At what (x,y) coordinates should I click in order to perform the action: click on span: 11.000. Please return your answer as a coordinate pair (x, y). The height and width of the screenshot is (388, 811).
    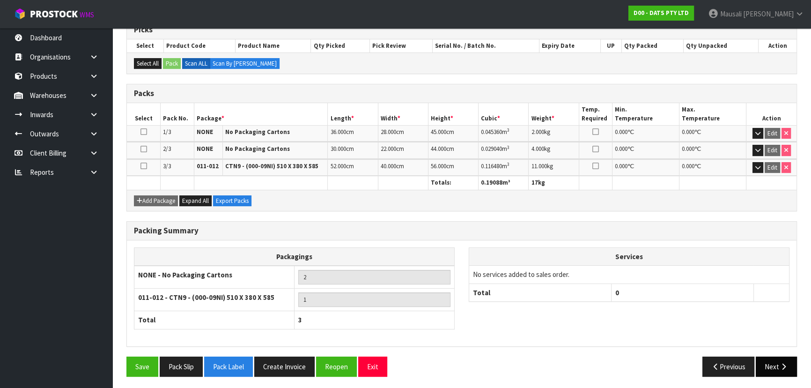
    Looking at the image, I should click on (539, 166).